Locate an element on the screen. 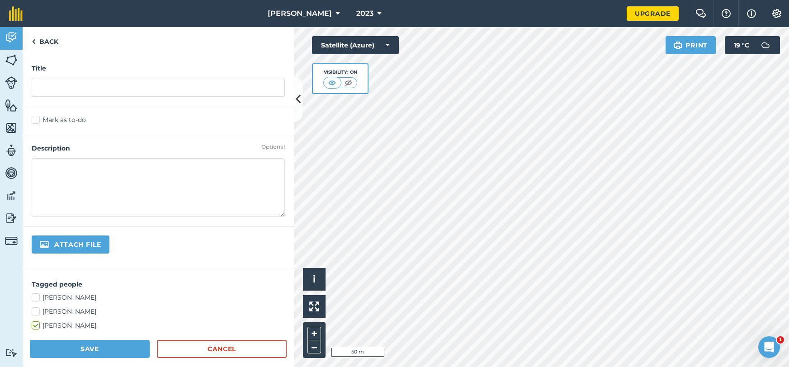 This screenshot has width=789, height=367. span: i is located at coordinates (314, 279).